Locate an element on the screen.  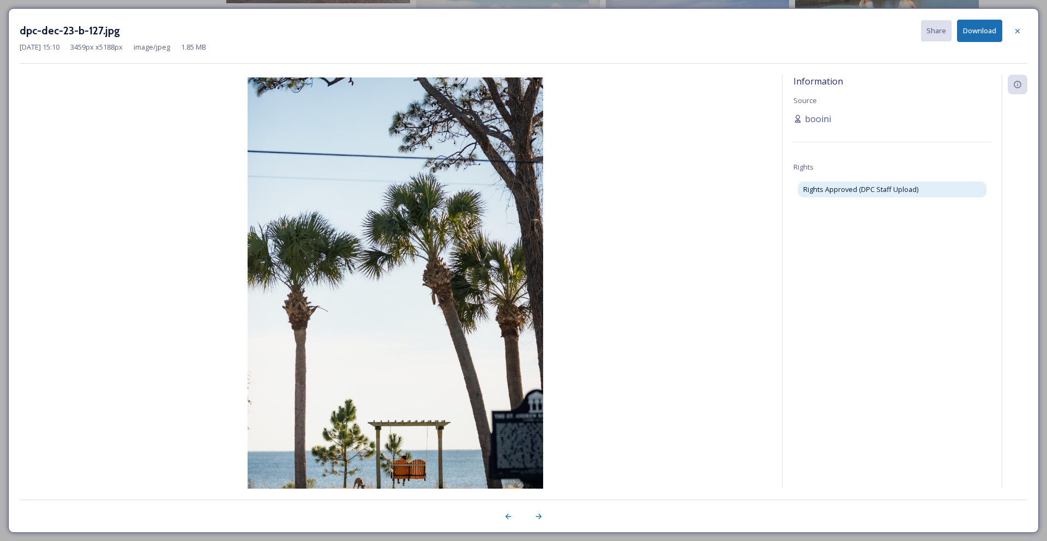
span: 1.85 MB is located at coordinates (194, 47).